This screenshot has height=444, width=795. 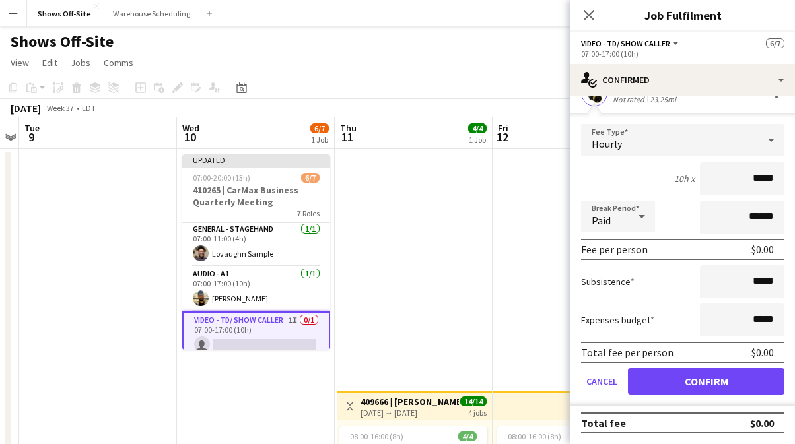 I want to click on span: Fri, so click(x=503, y=128).